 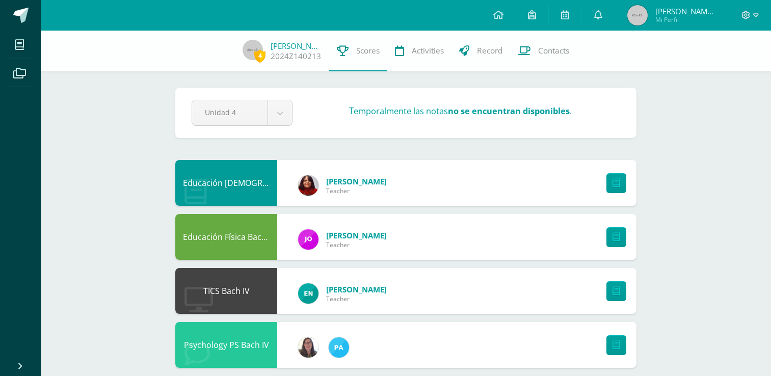 What do you see at coordinates (368, 50) in the screenshot?
I see `span: Scores` at bounding box center [368, 50].